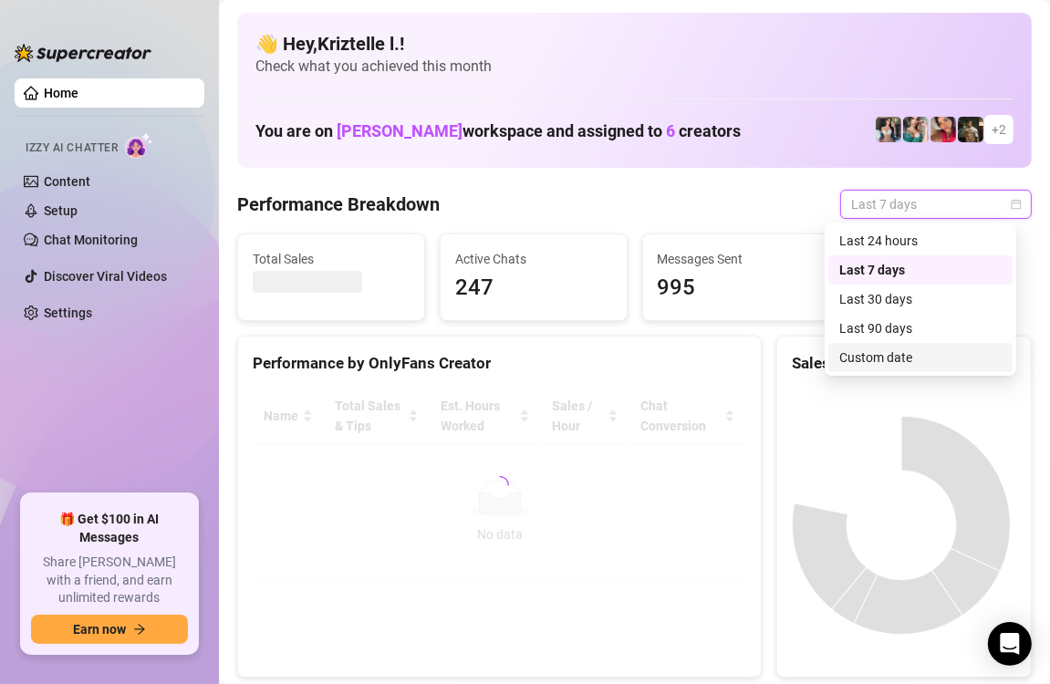  Describe the element at coordinates (921, 358) in the screenshot. I see `div: Custom date` at that location.